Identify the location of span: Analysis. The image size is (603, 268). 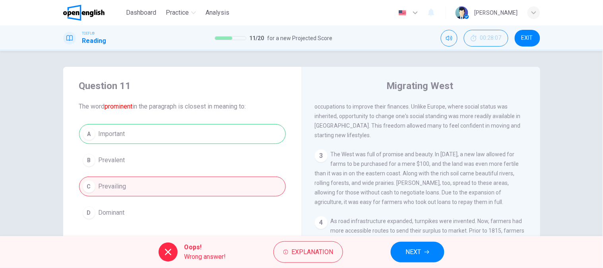
(217, 13).